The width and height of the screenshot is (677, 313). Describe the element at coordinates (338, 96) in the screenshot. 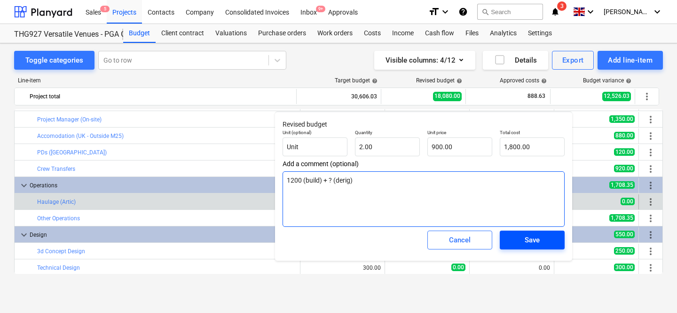

I see `div: 30,606.03` at that location.